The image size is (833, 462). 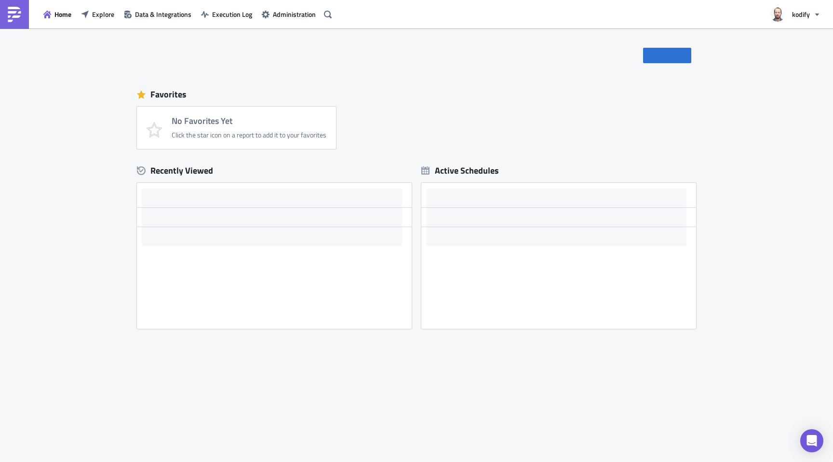 I want to click on img: Avatar, so click(x=777, y=14).